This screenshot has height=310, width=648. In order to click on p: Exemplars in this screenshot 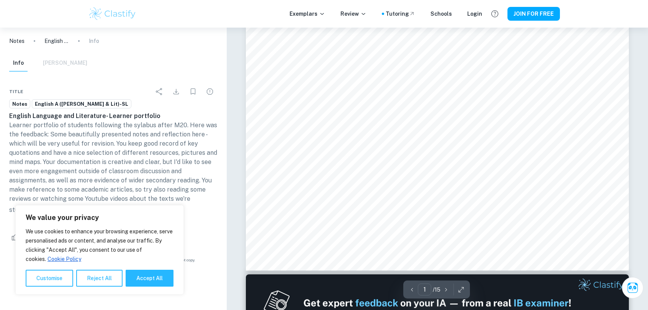, I will do `click(307, 14)`.